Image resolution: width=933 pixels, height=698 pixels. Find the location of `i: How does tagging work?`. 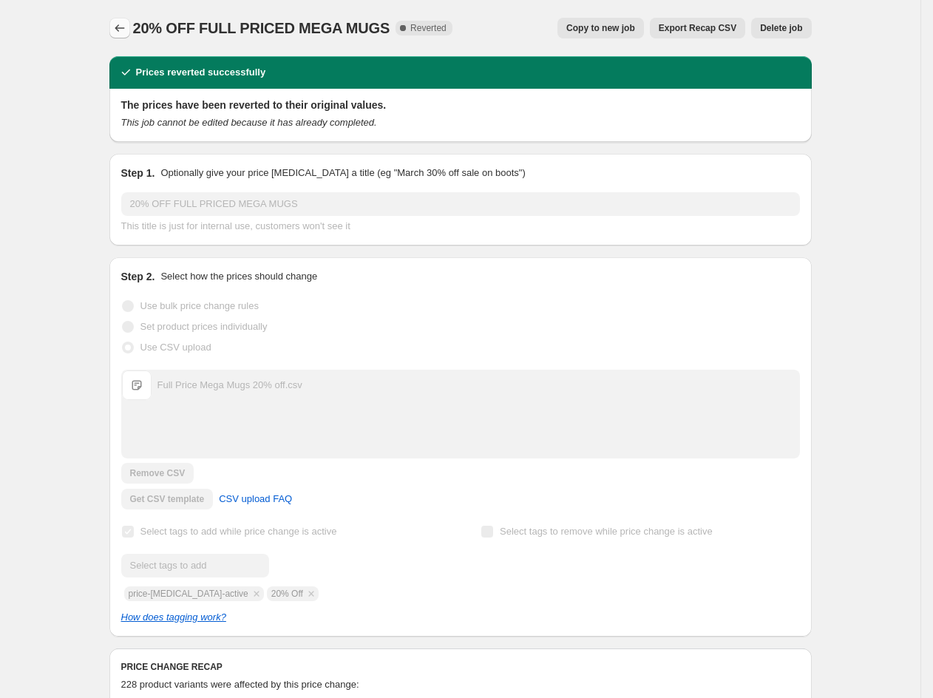

i: How does tagging work? is located at coordinates (174, 616).